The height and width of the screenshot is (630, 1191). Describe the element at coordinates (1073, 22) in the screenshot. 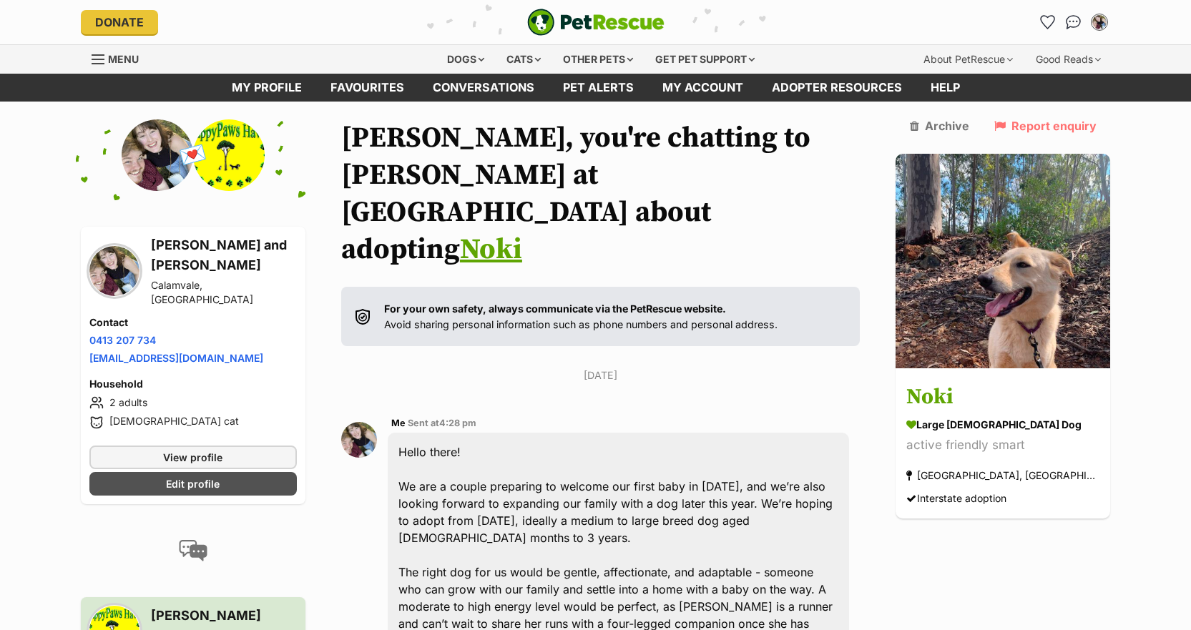

I see `img: chat-41dd97257d64d25036548639549fe6c8038ab92f7586957e7f3b1b290dea8141.svg` at that location.